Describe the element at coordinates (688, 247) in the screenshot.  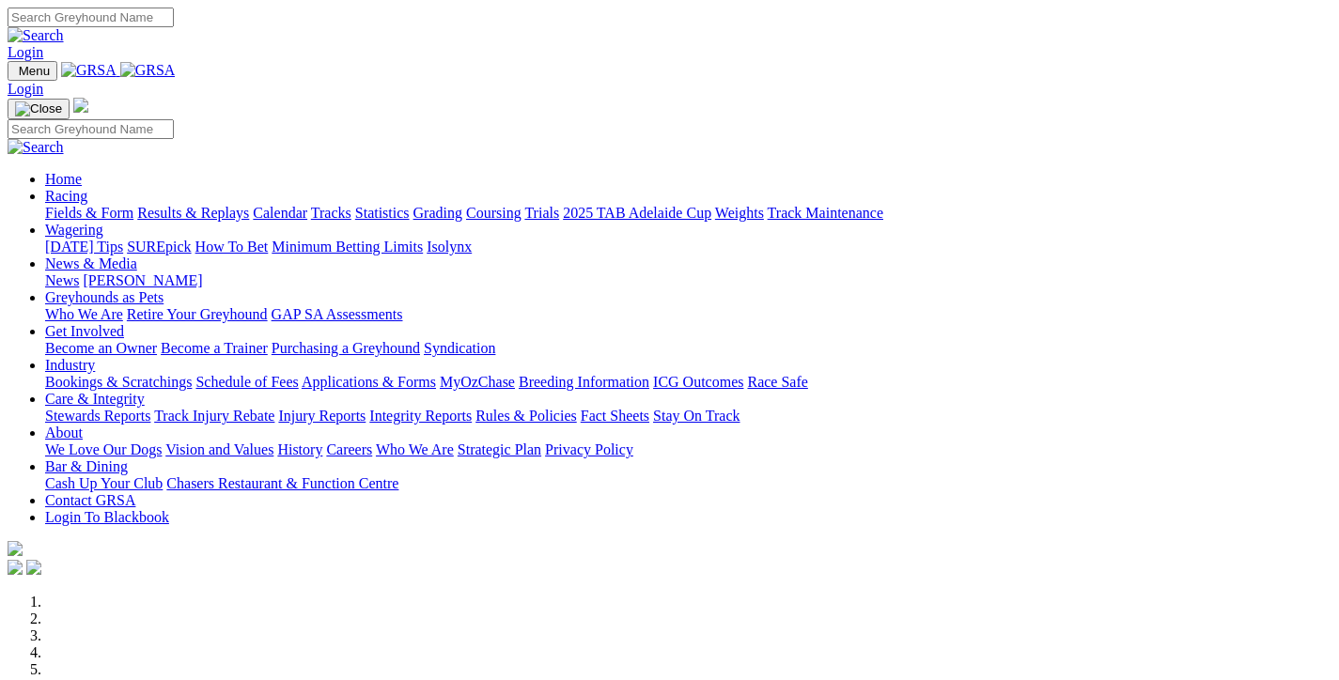
I see `div: Wagering` at that location.